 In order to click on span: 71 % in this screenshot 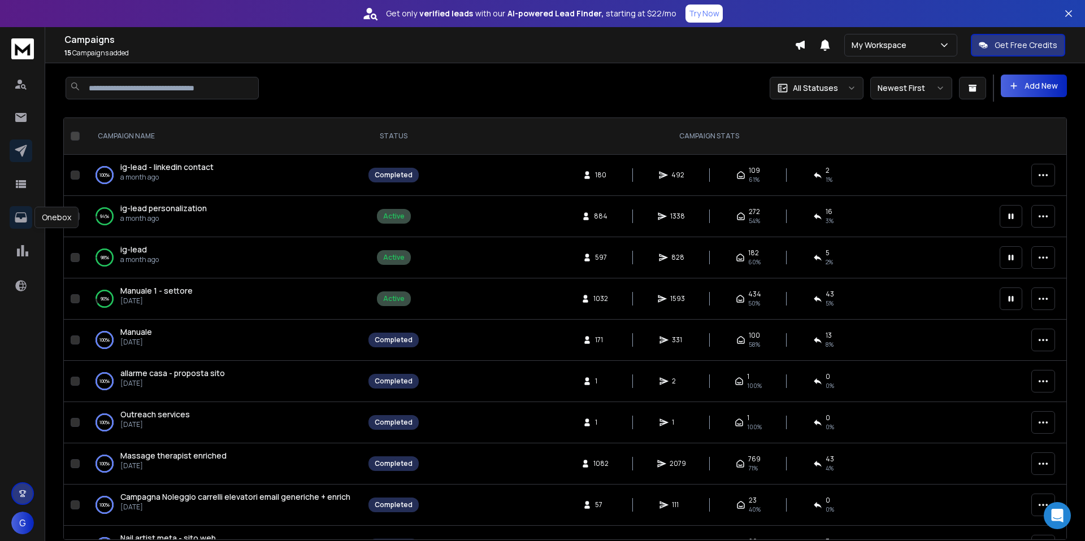, I will do `click(753, 468)`.